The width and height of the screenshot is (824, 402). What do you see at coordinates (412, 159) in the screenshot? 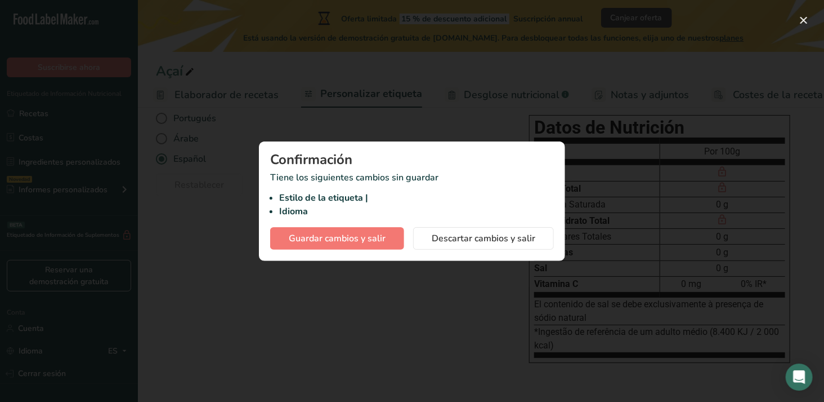
I see `div: Confirmación` at bounding box center [412, 159].